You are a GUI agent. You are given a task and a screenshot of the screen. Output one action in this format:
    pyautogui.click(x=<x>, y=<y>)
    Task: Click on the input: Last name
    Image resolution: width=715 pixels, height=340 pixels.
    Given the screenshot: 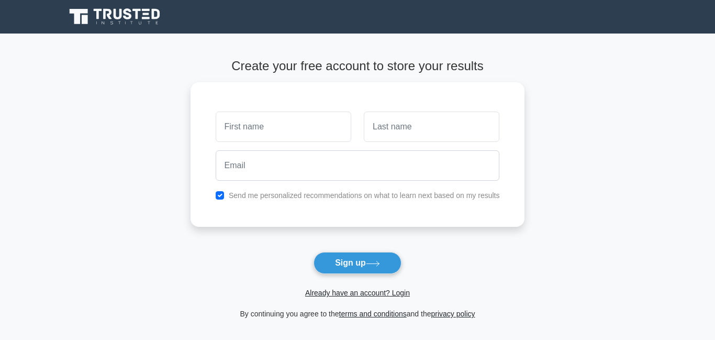 What is the action you would take?
    pyautogui.click(x=432, y=127)
    